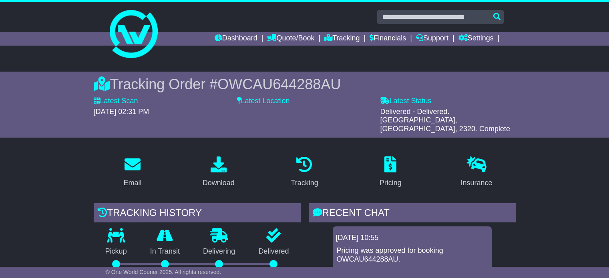 The image size is (609, 278). I want to click on div: Tracking history, so click(197, 214).